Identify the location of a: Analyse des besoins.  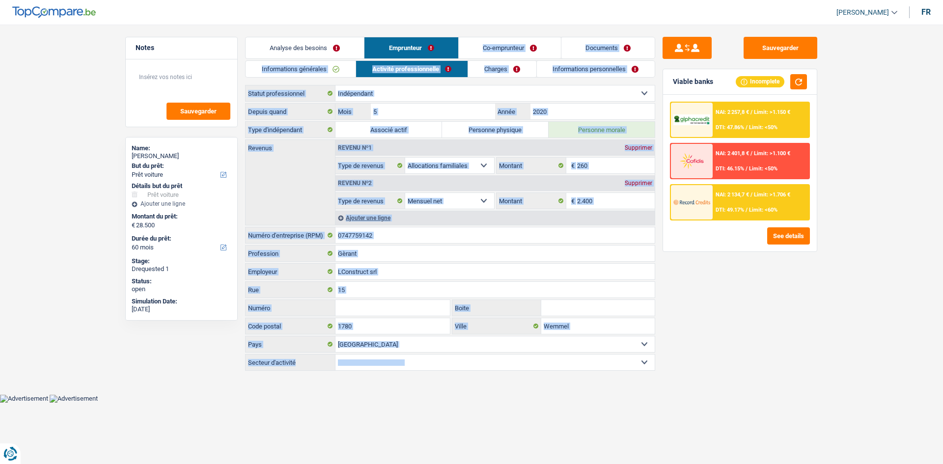
(305, 48).